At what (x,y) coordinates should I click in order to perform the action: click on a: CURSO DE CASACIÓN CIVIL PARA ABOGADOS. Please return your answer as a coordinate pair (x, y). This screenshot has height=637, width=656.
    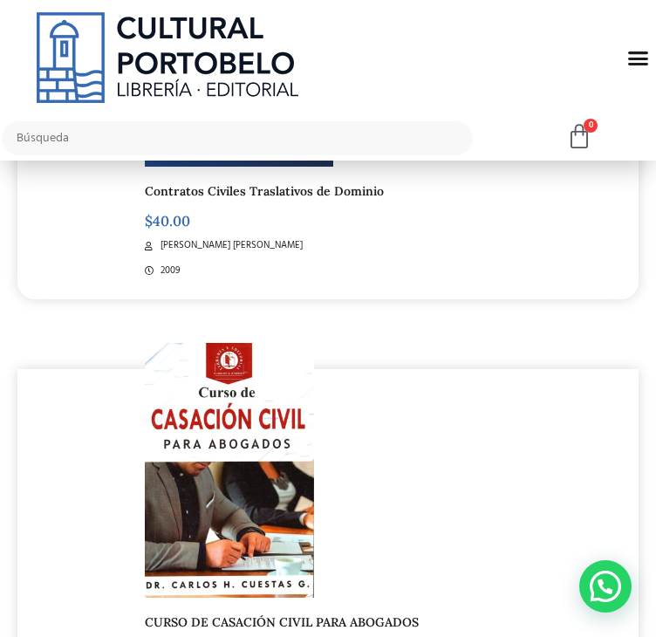
    Looking at the image, I should click on (282, 622).